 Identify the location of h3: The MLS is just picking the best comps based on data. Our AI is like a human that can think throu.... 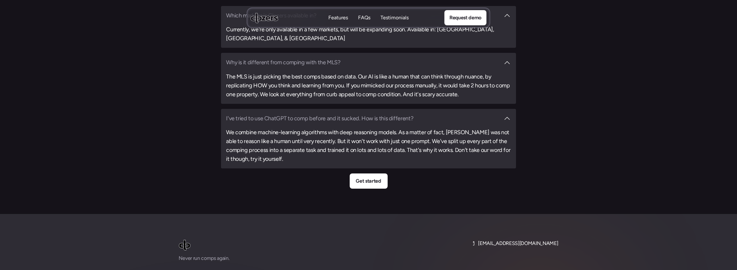
(368, 85).